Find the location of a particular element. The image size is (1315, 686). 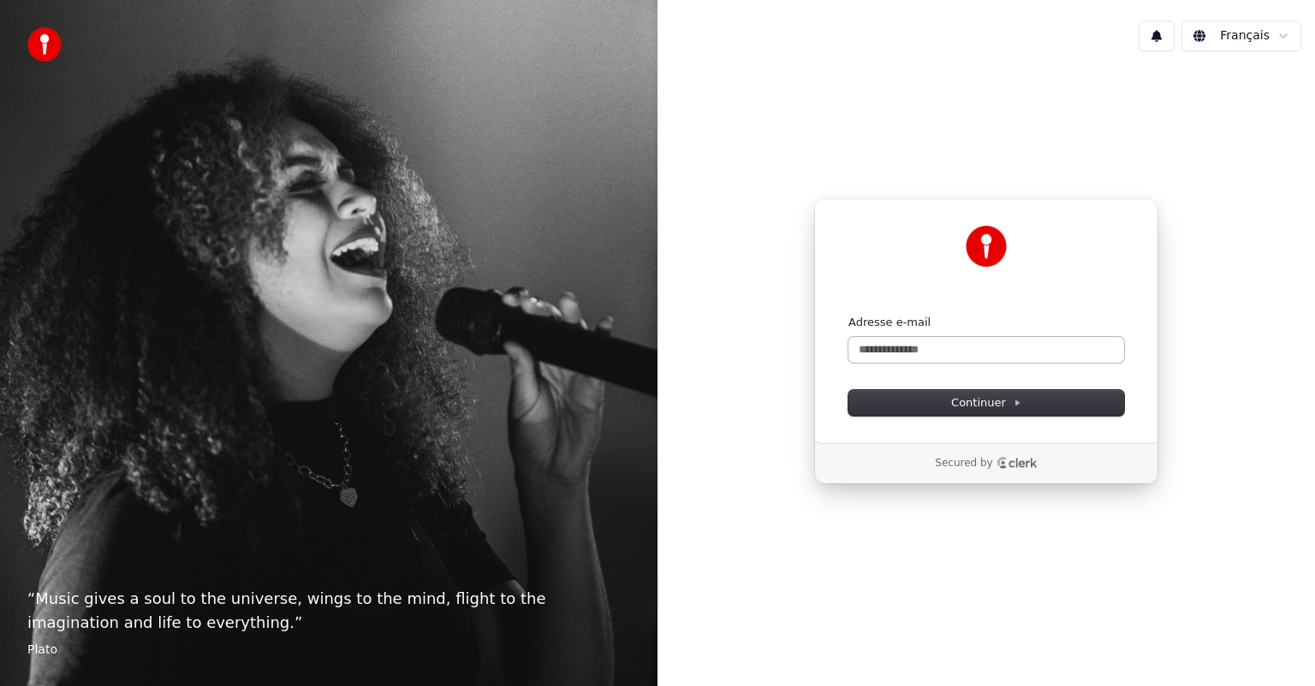

img: youka is located at coordinates (45, 45).